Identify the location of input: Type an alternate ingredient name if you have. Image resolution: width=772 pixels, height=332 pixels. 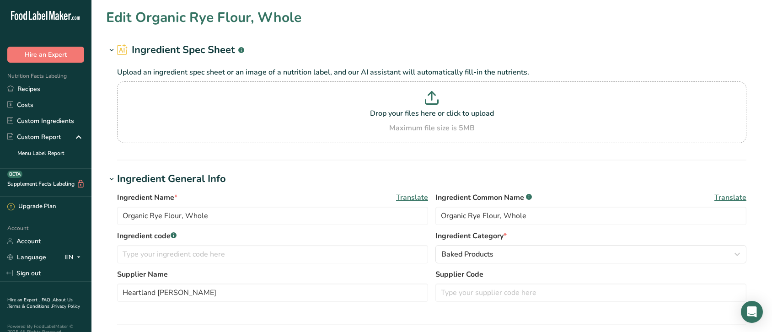
(591, 216).